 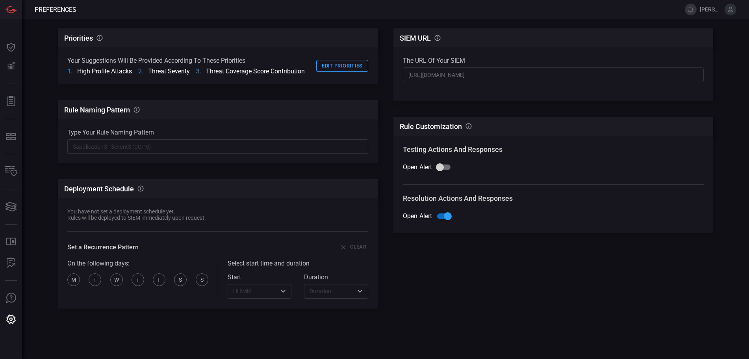 What do you see at coordinates (11, 47) in the screenshot?
I see `button: Dashboard` at bounding box center [11, 47].